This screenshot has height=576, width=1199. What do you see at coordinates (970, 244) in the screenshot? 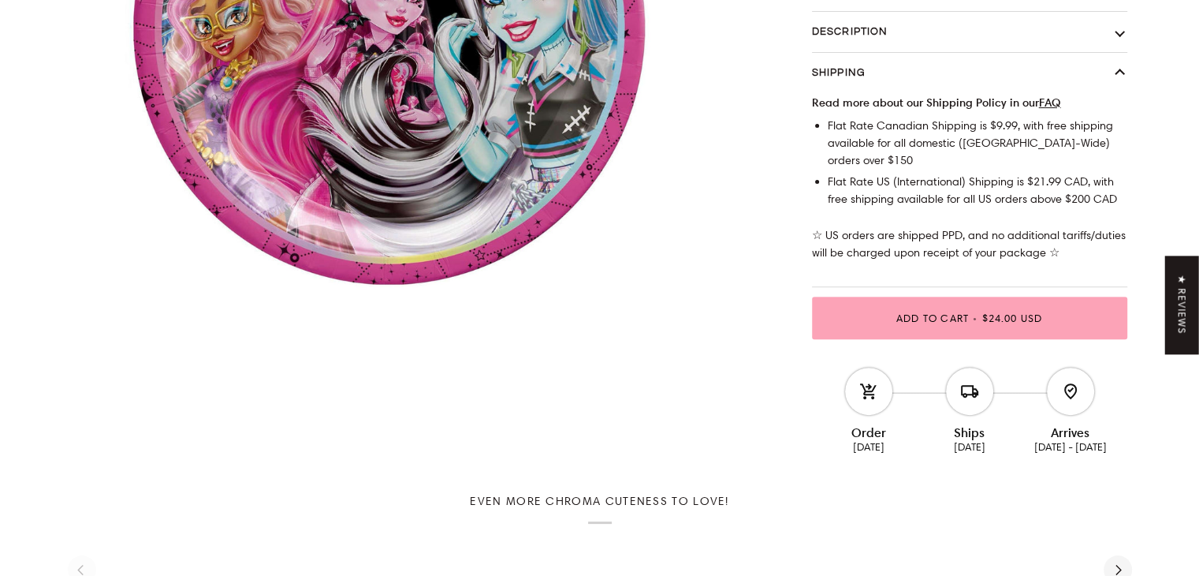
I see `p: ☆ US orders are shipped PPD, and no additional tariffs/duties will be charged upon receipt of you...` at bounding box center [970, 244].